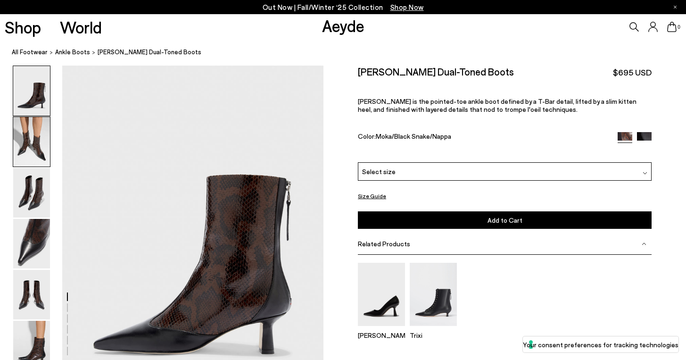  I want to click on img: Sila Dual-Toned Boots - Image 3, so click(32, 192).